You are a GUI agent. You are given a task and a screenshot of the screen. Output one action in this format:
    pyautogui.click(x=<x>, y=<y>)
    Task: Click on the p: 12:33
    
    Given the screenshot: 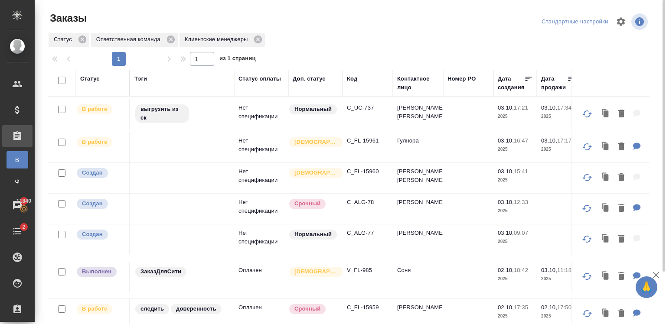 What is the action you would take?
    pyautogui.click(x=520, y=202)
    